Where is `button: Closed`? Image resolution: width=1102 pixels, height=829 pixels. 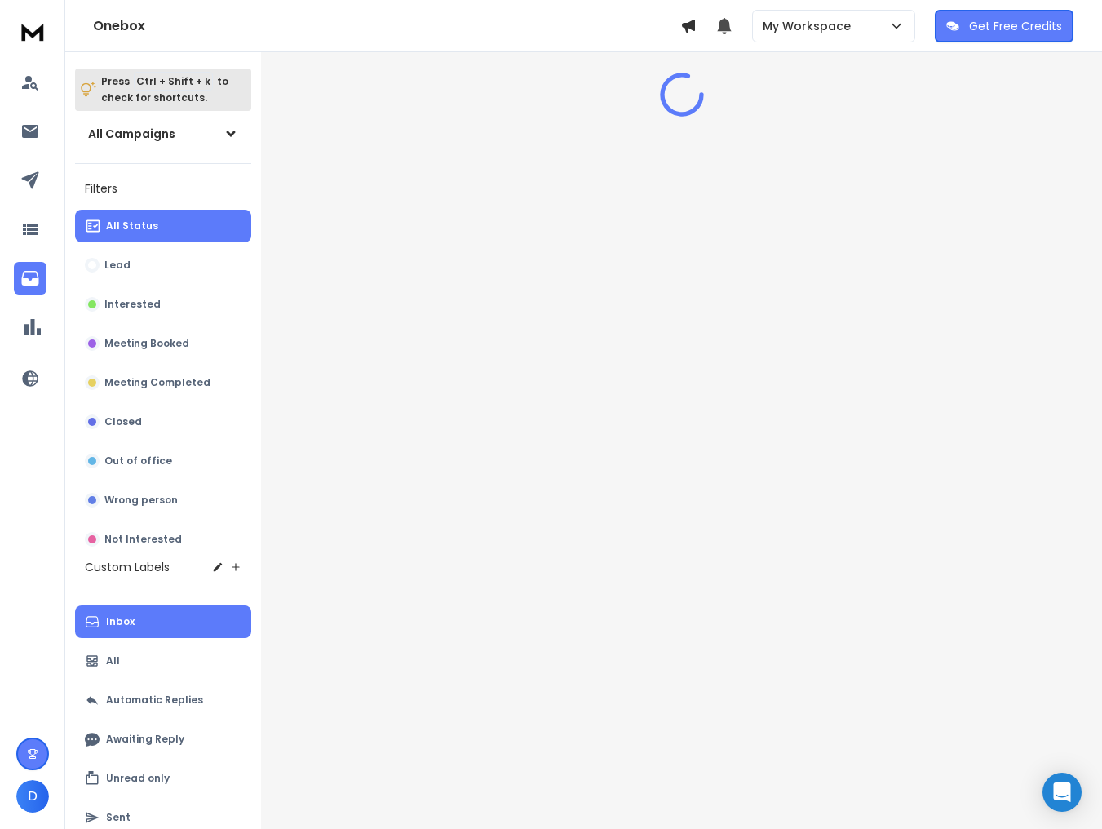 button: Closed is located at coordinates (163, 422).